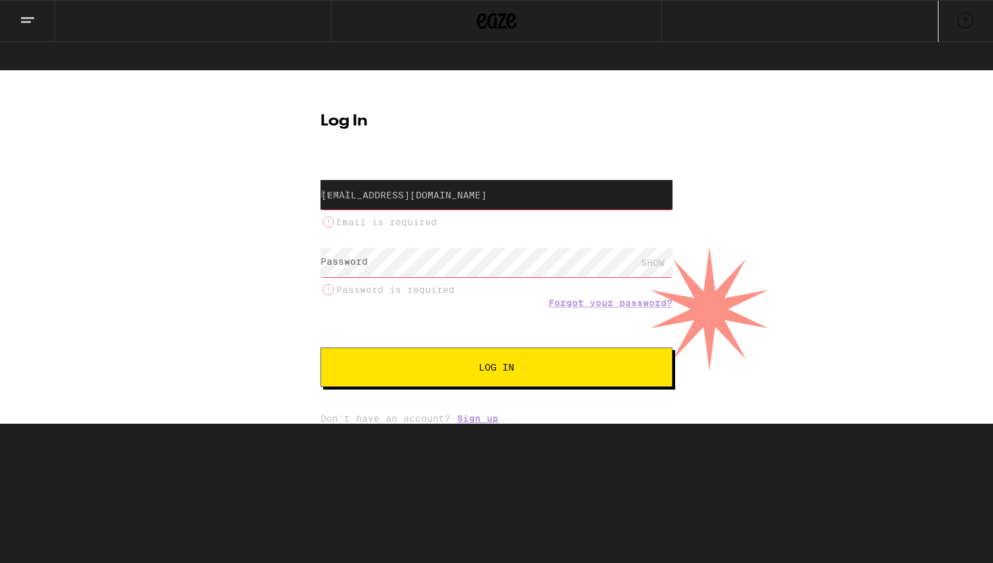 This screenshot has height=563, width=993. I want to click on span: Hi. Need any help?, so click(51, 14).